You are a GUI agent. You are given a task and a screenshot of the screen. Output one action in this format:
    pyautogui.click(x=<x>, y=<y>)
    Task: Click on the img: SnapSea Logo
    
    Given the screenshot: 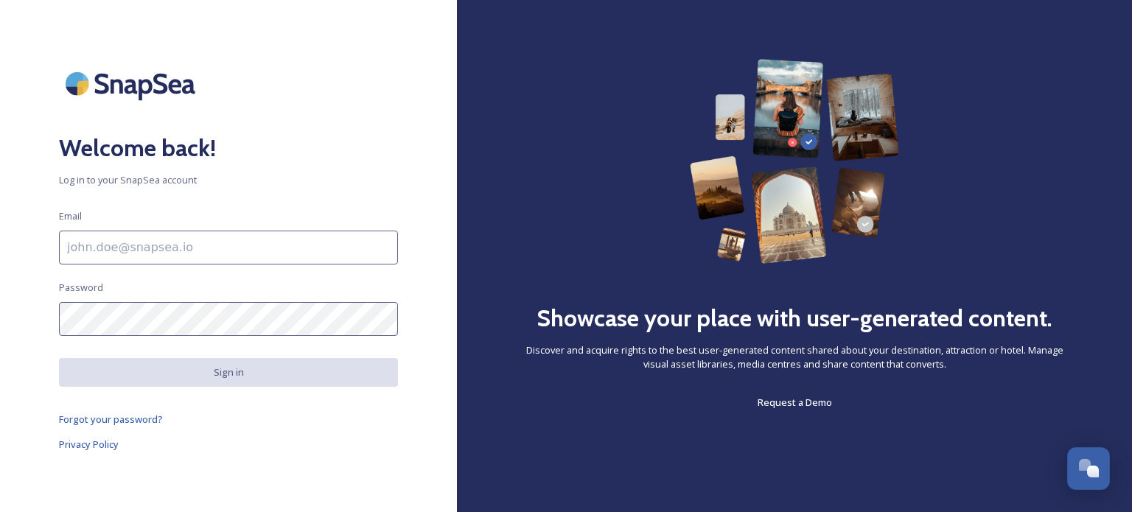 What is the action you would take?
    pyautogui.click(x=133, y=83)
    